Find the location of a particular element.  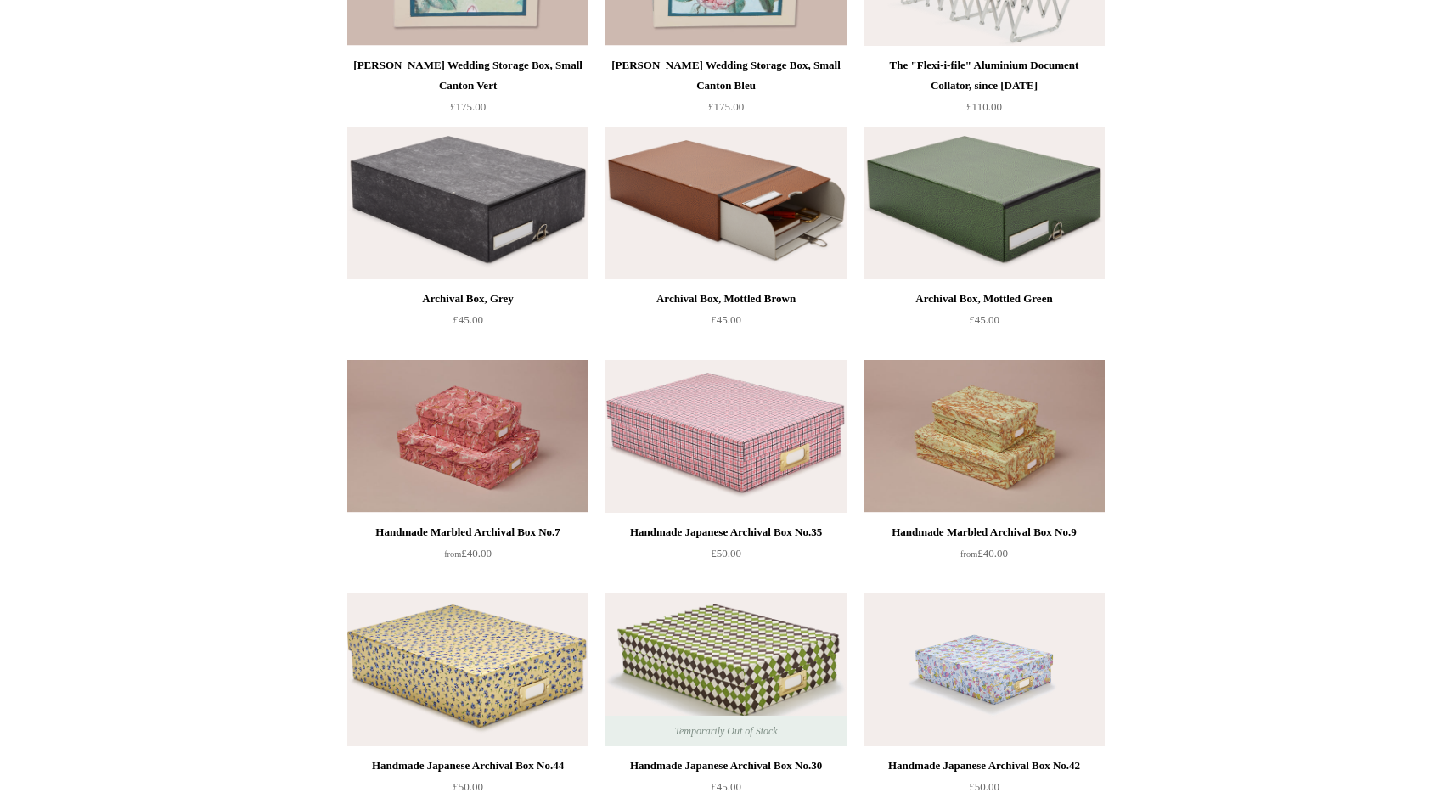

a: Handmade Marbled Archival Box No.9 Handmade Marbled Archival Box No.9 is located at coordinates (984, 437).